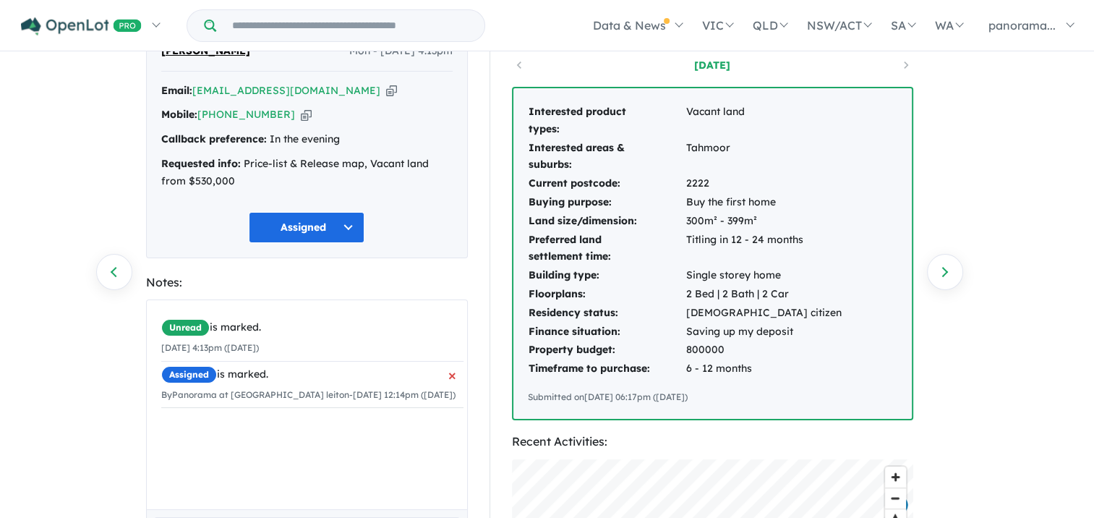 The width and height of the screenshot is (1094, 518). Describe the element at coordinates (350, 25) in the screenshot. I see `input: Try estate name, suburb, builder or developer` at that location.